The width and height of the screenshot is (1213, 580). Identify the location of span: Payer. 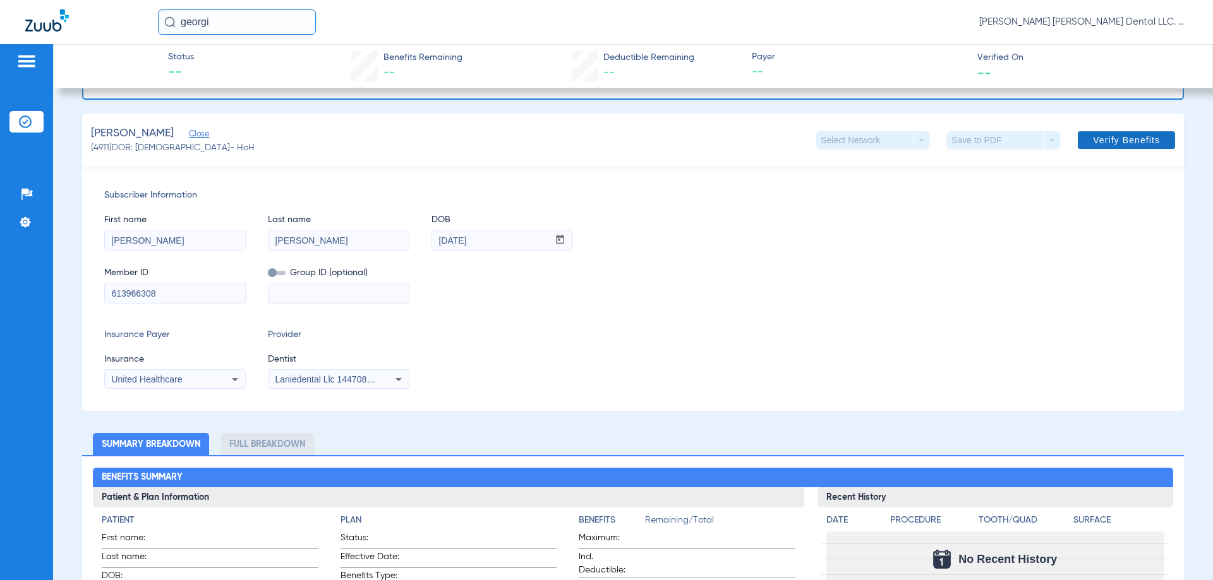
(859, 57).